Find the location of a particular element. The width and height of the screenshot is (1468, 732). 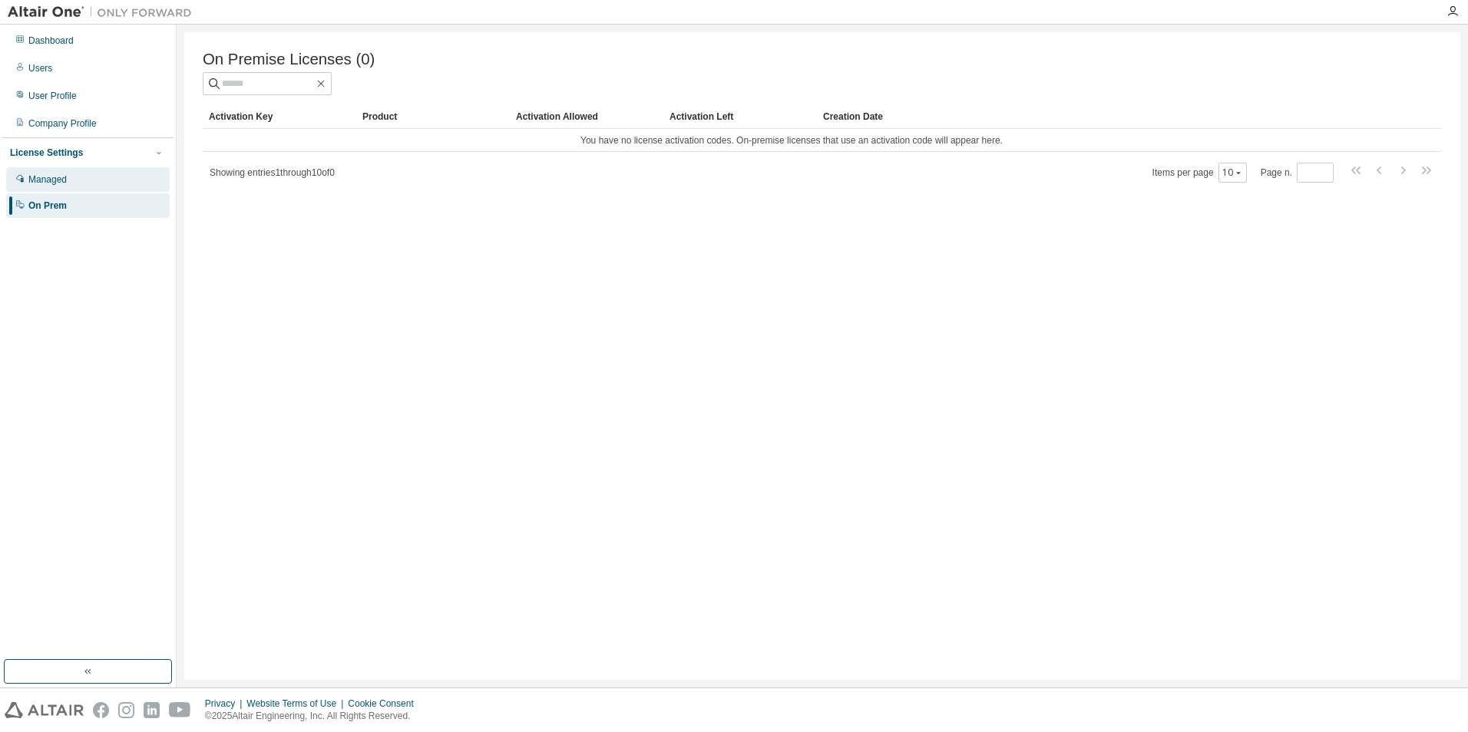

span: On Premise Licenses (0) is located at coordinates (289, 59).